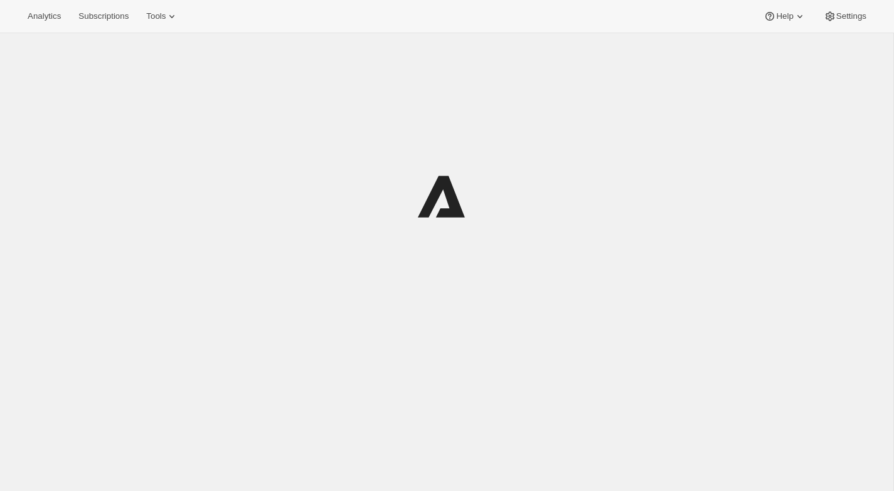 Image resolution: width=894 pixels, height=491 pixels. What do you see at coordinates (851, 16) in the screenshot?
I see `span: Settings` at bounding box center [851, 16].